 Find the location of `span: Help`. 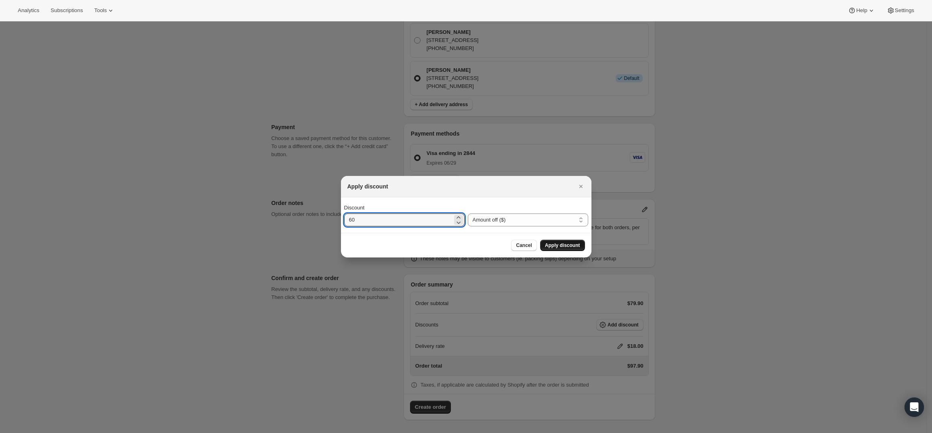

span: Help is located at coordinates (861, 11).